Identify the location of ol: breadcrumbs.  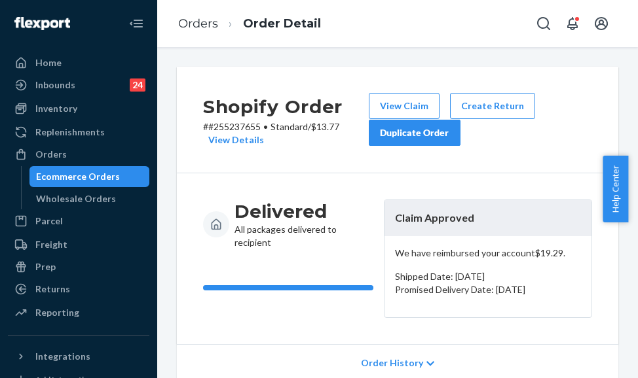
(249, 24).